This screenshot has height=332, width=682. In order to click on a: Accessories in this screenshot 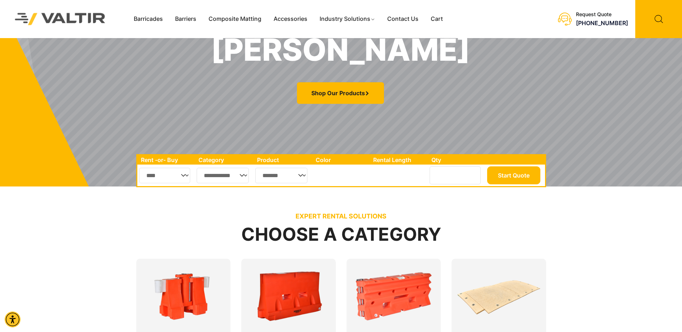, I will do `click(291, 19)`.